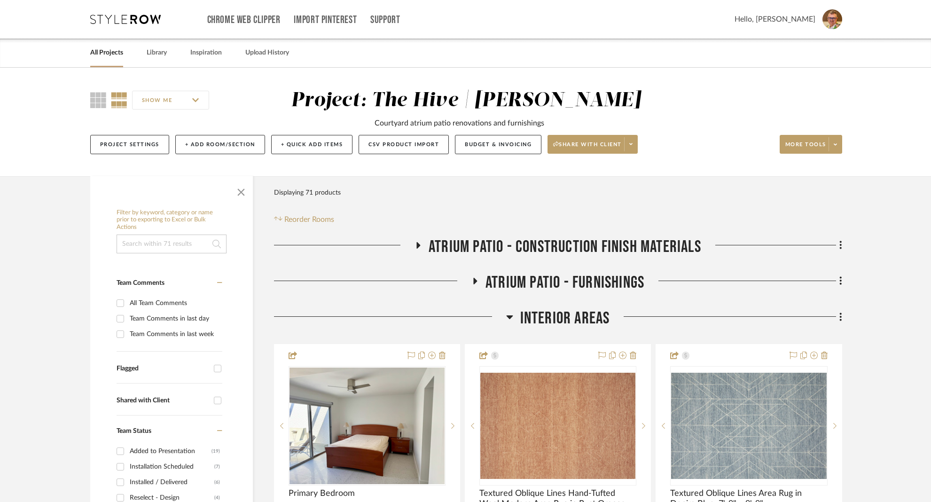 The image size is (931, 502). Describe the element at coordinates (748, 426) in the screenshot. I see `img: Textured Oblique Lines Area Rug in Denim Blue, 7'-9" x 9'-9"` at that location.